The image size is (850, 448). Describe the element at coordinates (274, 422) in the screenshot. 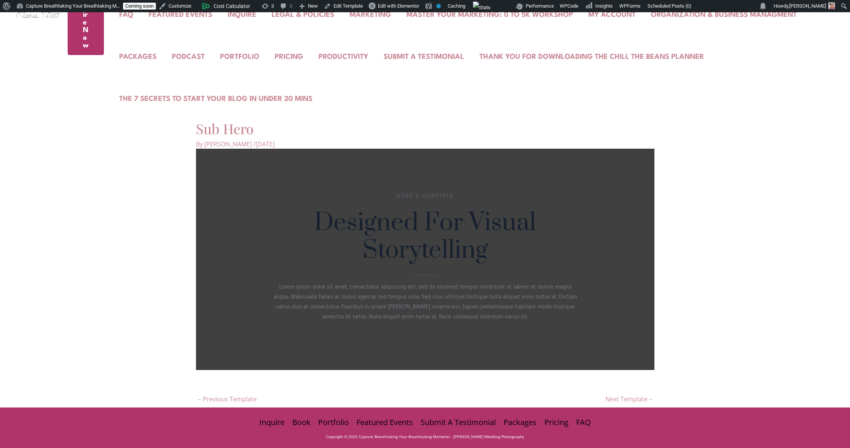

I see `a: Inquire` at that location.